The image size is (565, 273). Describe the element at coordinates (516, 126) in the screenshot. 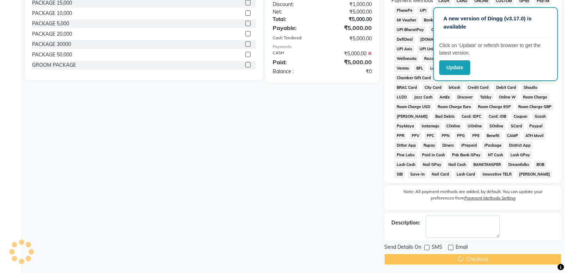

I see `span: SCard` at that location.